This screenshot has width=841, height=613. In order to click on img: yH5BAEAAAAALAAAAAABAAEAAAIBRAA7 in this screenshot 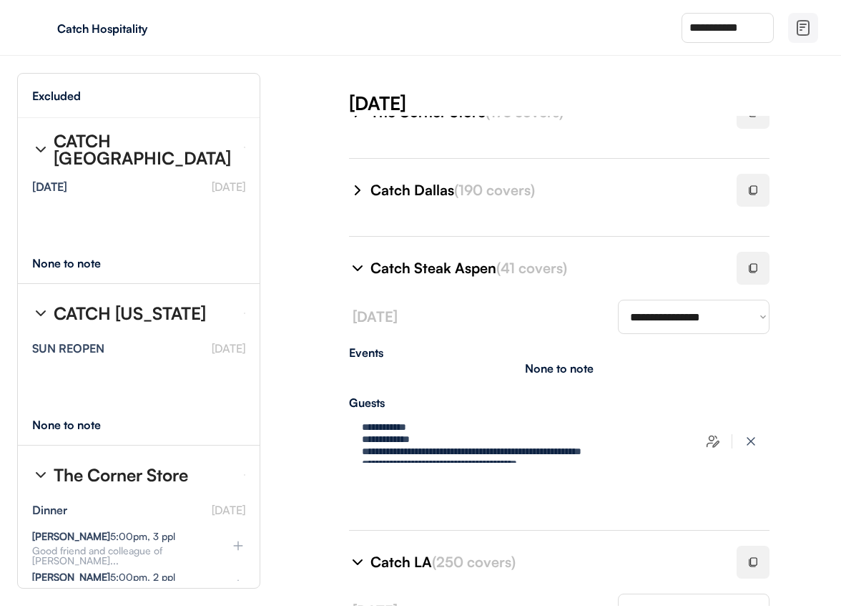, I will do `click(40, 28)`.